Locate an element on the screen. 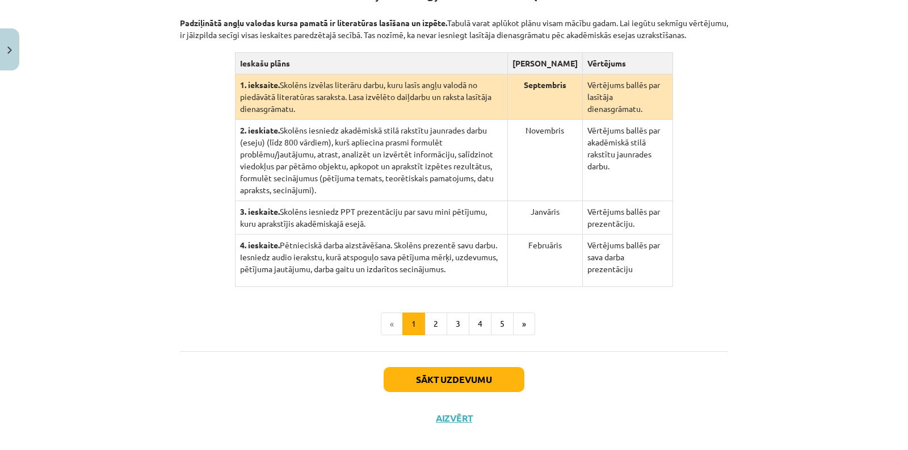 Image resolution: width=908 pixels, height=450 pixels. th: Vērtējums is located at coordinates (627, 64).